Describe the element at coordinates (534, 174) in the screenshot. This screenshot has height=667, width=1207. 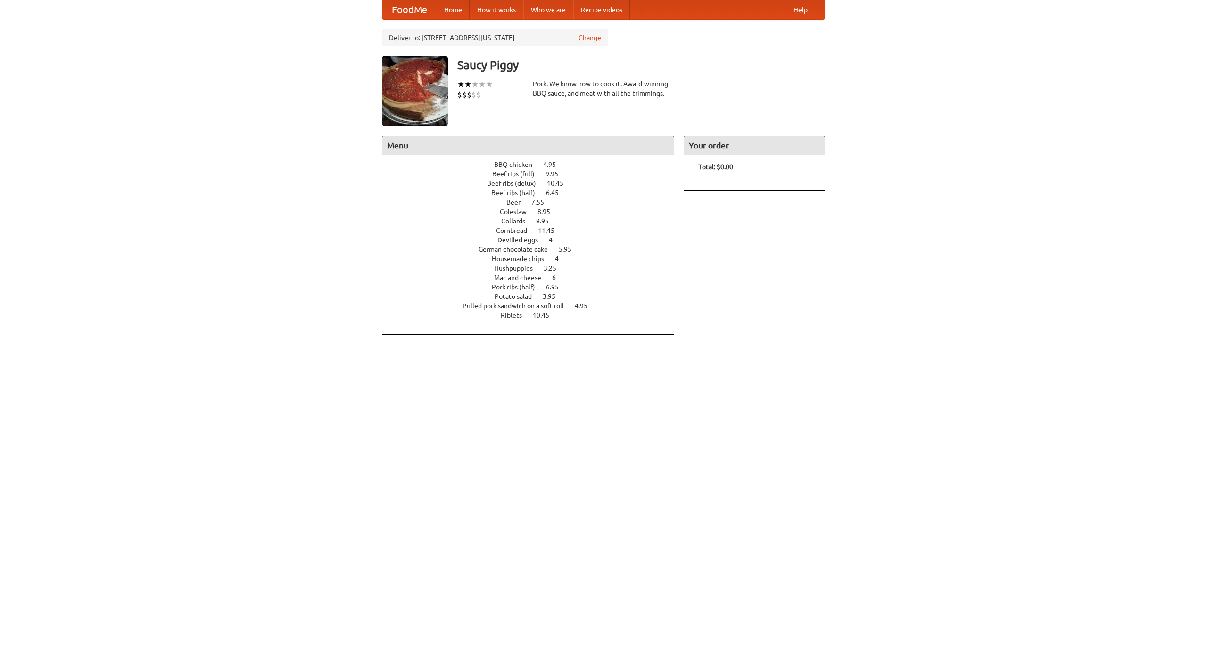
I see `a: Beef ribs (full) 9.95` at that location.